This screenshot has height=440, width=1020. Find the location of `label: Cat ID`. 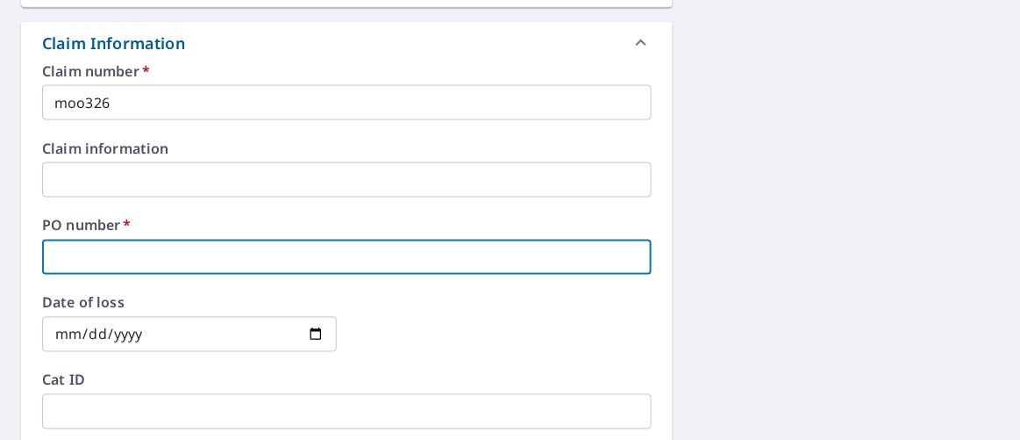

label: Cat ID is located at coordinates (347, 380).